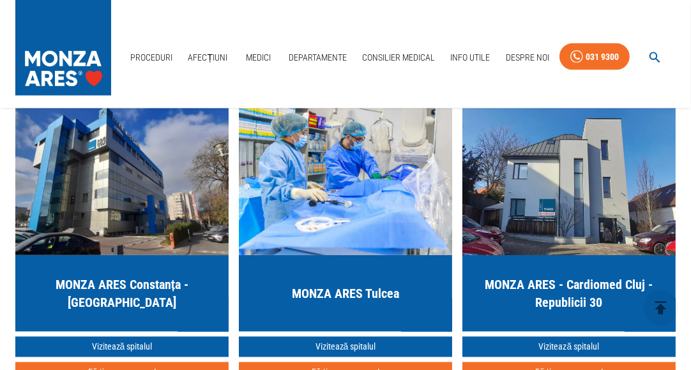  Describe the element at coordinates (207, 57) in the screenshot. I see `a: Afecțiuni` at that location.